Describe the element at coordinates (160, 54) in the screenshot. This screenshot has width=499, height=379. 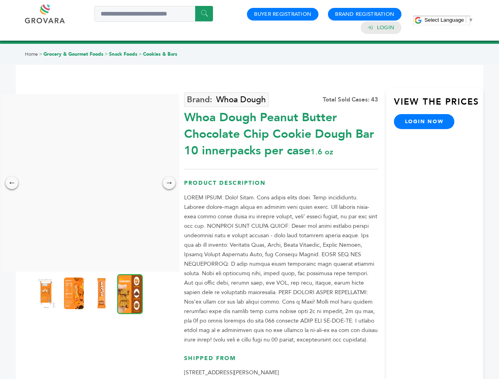
I see `a: Cookies & Bars` at that location.